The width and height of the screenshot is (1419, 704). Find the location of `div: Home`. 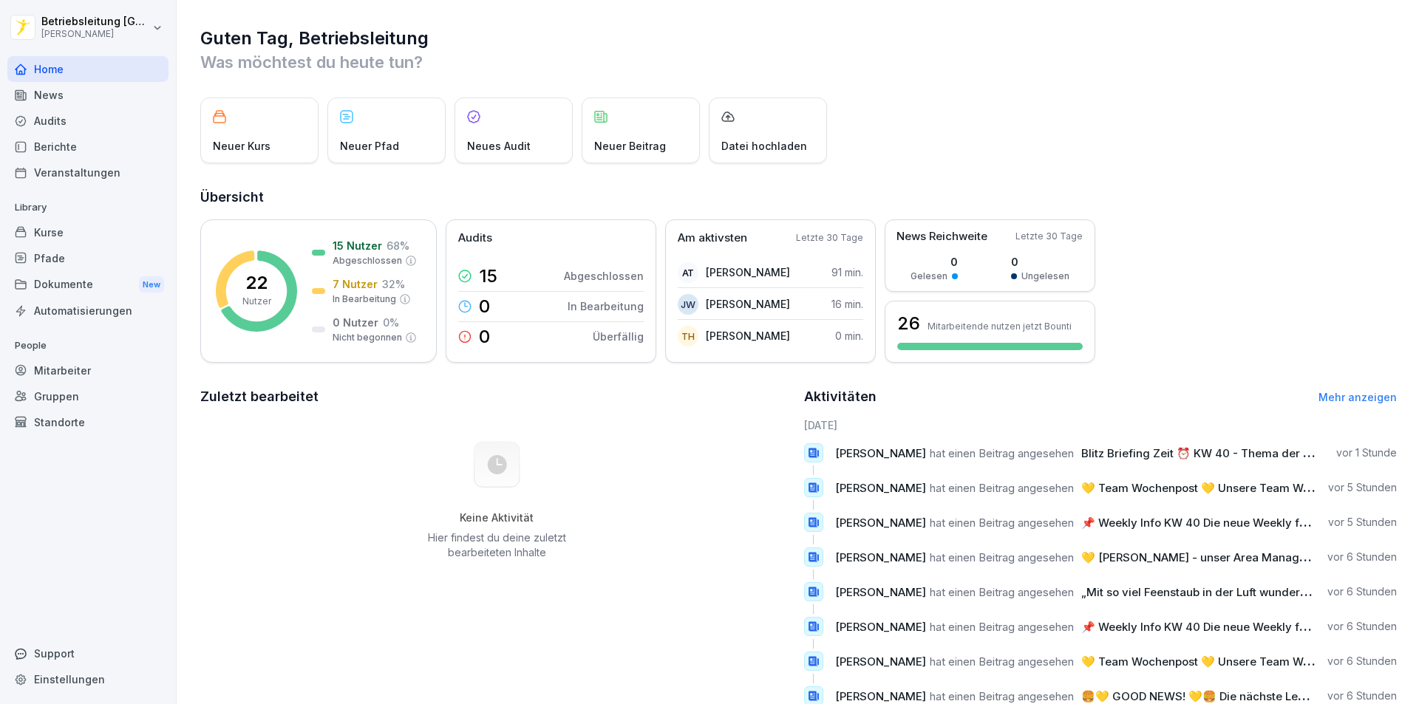

div: Home is located at coordinates (88, 69).